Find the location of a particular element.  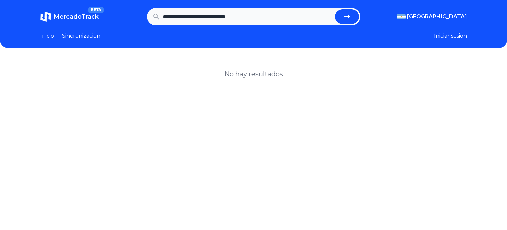

h1: No hay resultados is located at coordinates (253, 74).